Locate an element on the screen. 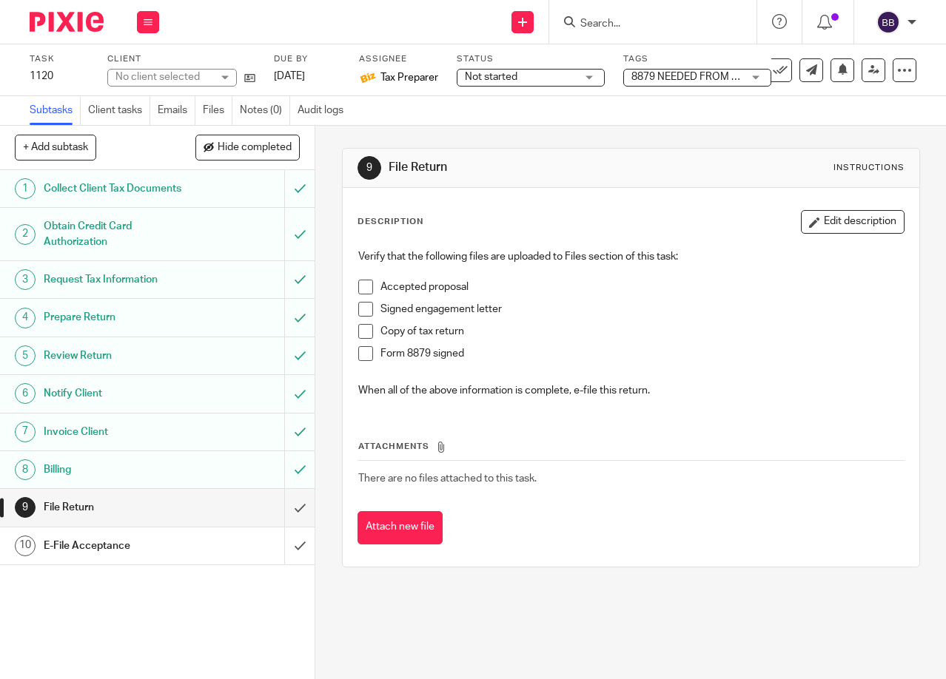 This screenshot has height=679, width=946. span: 8879 NEEDED FROM CLIENT is located at coordinates (699, 77).